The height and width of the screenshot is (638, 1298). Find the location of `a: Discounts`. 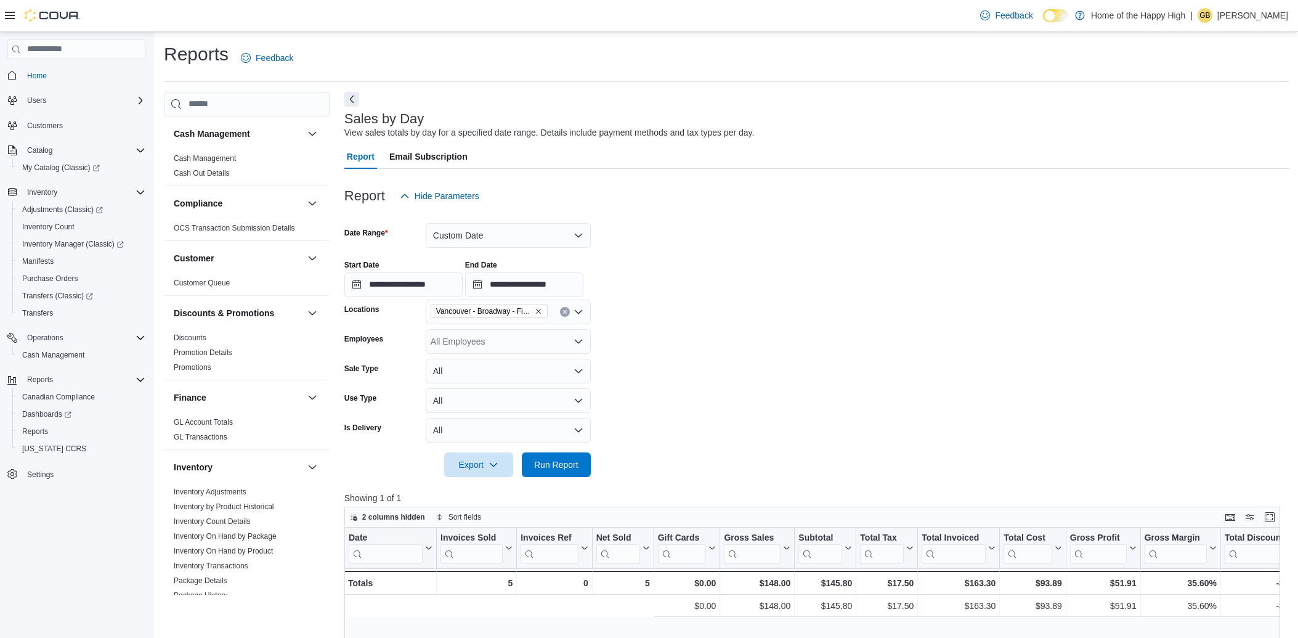

a: Discounts is located at coordinates (190, 338).